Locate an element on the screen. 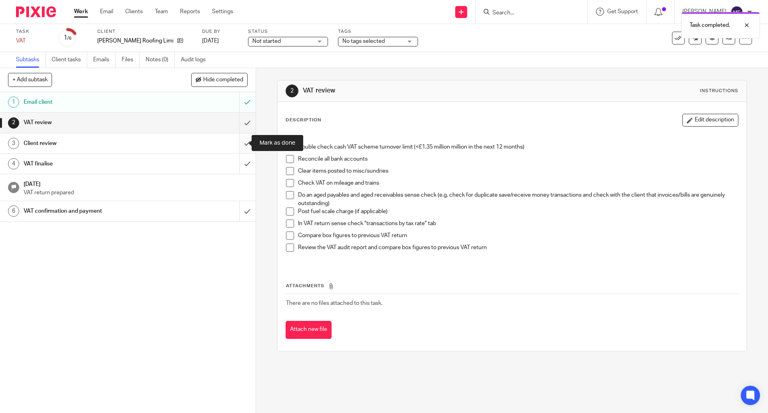 Image resolution: width=768 pixels, height=413 pixels. span: Hide completed is located at coordinates (223, 80).